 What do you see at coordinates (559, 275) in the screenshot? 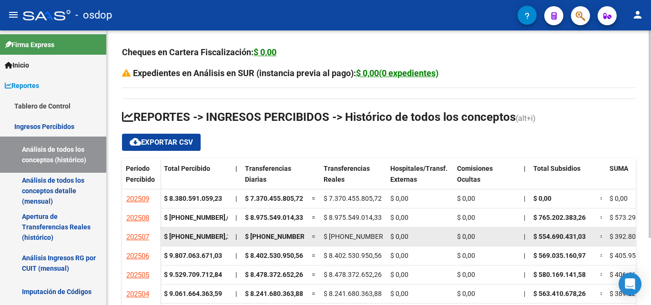
I see `span: $ 580.169.141,58` at bounding box center [559, 275].